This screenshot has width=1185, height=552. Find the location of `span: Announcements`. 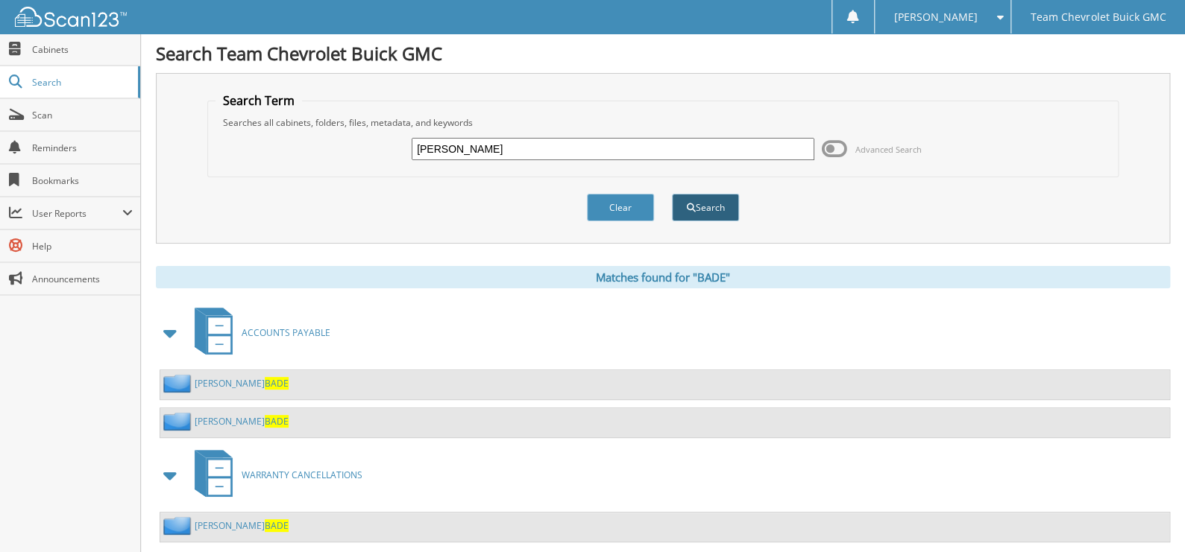

span: Announcements is located at coordinates (82, 279).